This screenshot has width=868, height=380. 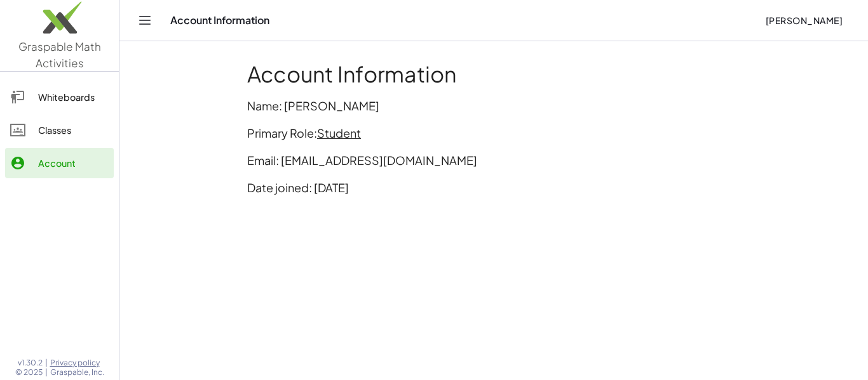 I want to click on div: Whiteboards, so click(x=73, y=97).